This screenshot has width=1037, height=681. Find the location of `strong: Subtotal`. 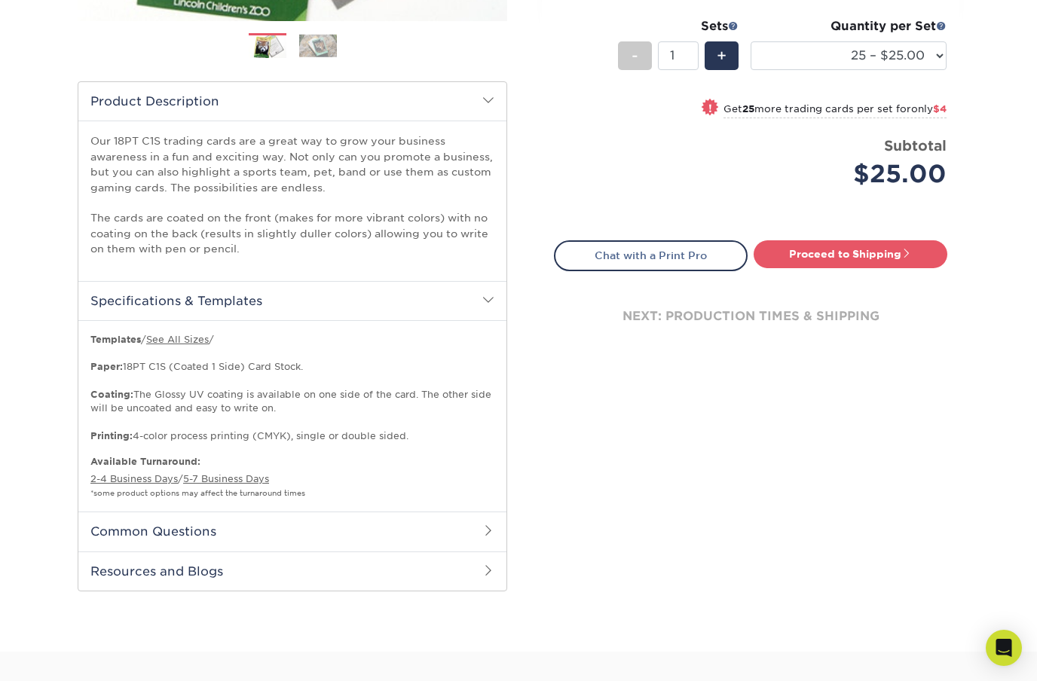

strong: Subtotal is located at coordinates (915, 145).